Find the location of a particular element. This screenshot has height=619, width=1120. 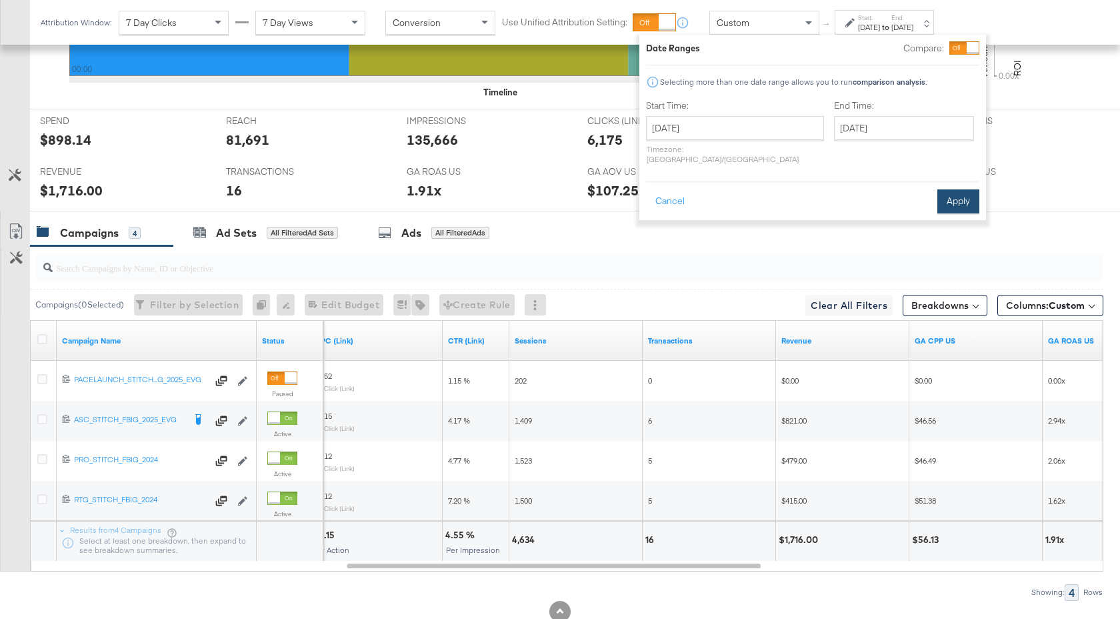

div: $898.14 is located at coordinates (65, 139).